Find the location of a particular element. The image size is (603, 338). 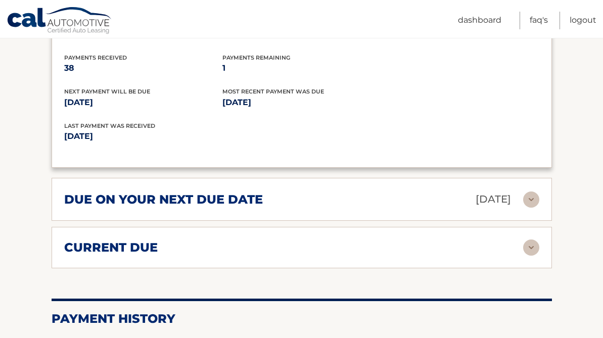

span: Payments Received is located at coordinates (95, 58).